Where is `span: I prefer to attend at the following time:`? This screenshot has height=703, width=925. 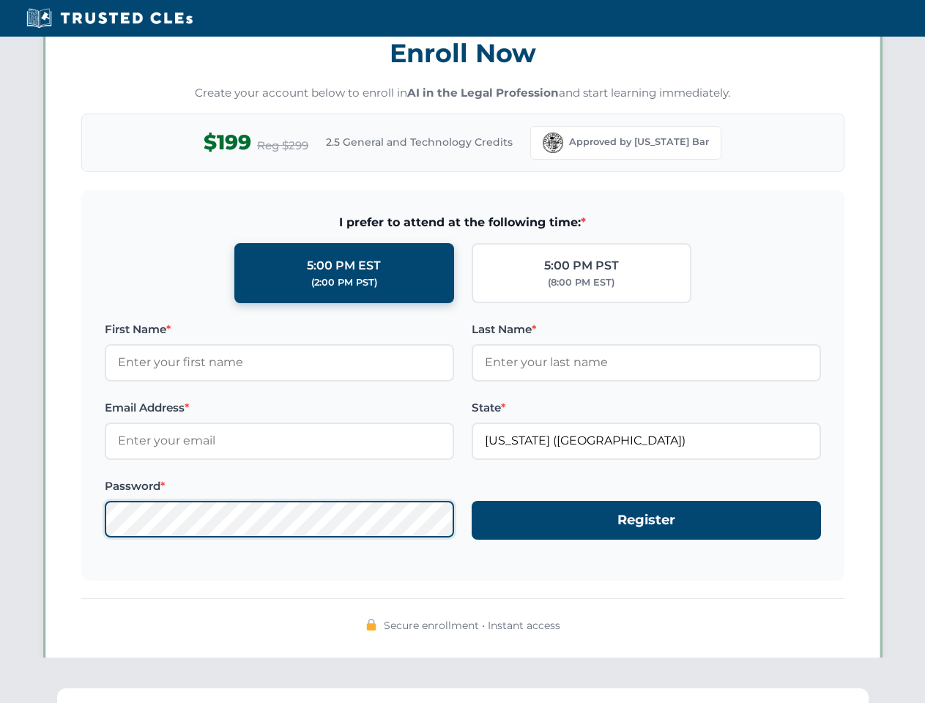 span: I prefer to attend at the following time: is located at coordinates (463, 223).